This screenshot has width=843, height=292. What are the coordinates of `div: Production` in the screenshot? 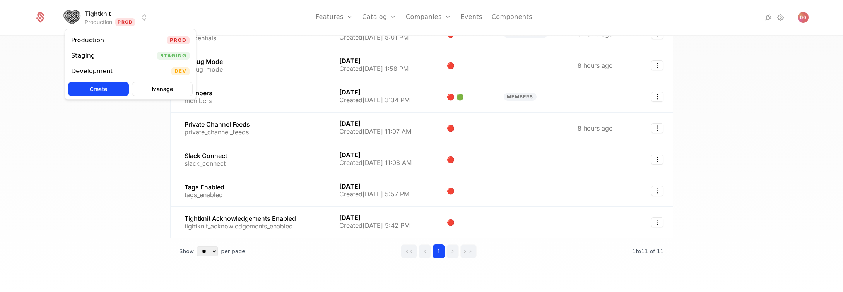 It's located at (87, 40).